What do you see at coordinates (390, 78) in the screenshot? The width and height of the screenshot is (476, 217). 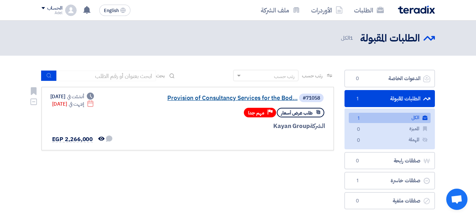 I see `a: الدعوات الخاصة0` at bounding box center [390, 78].